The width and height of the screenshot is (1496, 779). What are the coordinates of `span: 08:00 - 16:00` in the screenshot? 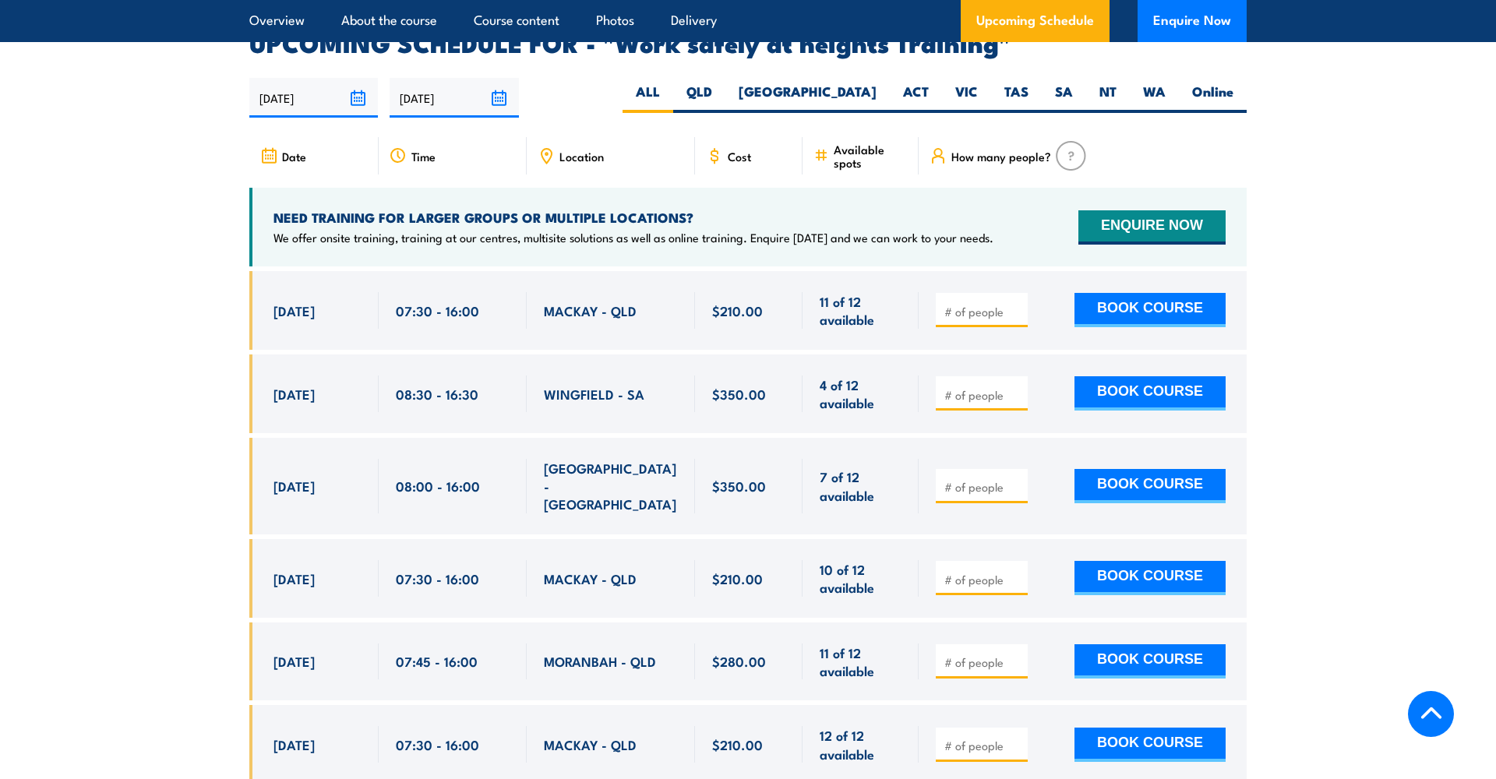 It's located at (438, 485).